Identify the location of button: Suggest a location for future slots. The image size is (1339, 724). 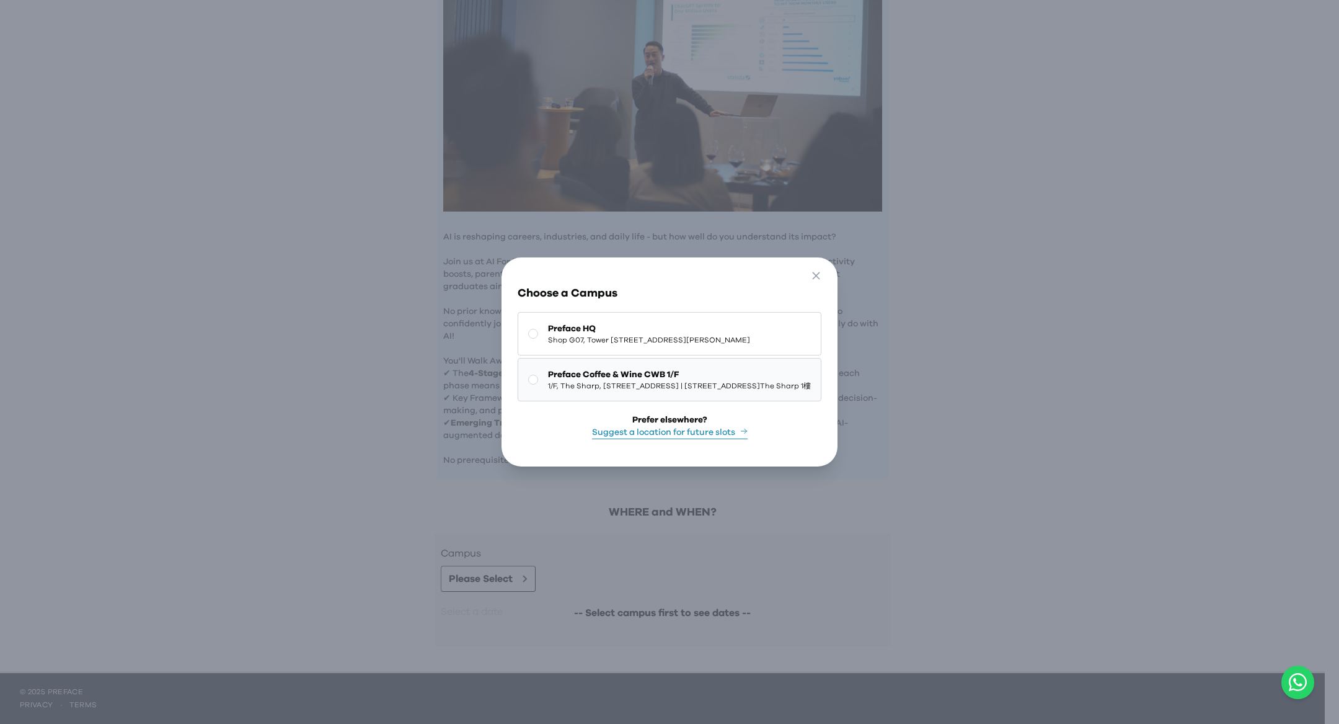
(670, 432).